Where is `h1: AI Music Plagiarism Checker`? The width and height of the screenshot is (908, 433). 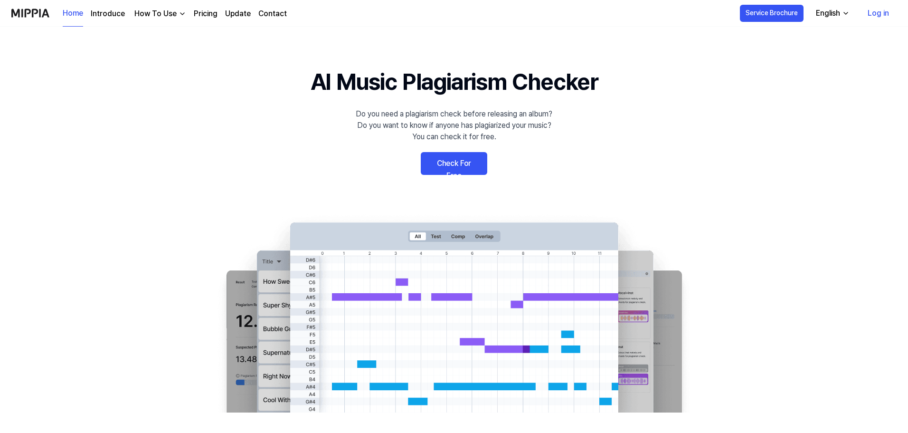 h1: AI Music Plagiarism Checker is located at coordinates (454, 82).